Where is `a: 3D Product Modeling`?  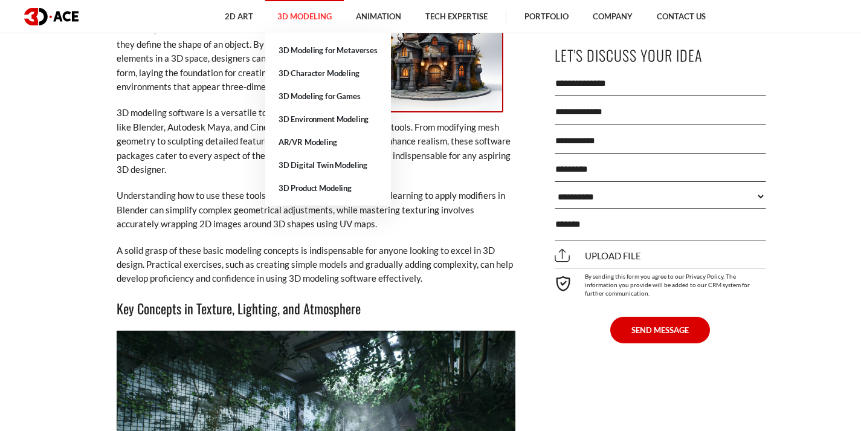
a: 3D Product Modeling is located at coordinates (328, 188).